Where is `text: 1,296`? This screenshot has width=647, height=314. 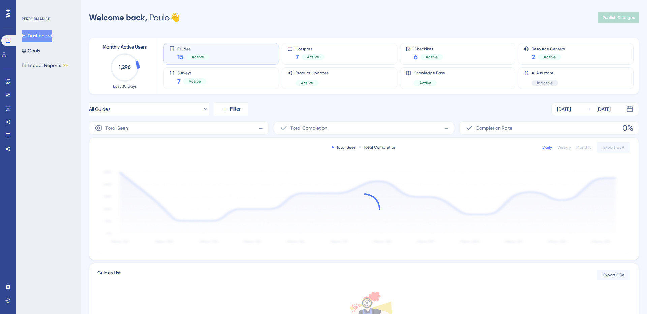
text: 1,296 is located at coordinates (125, 67).